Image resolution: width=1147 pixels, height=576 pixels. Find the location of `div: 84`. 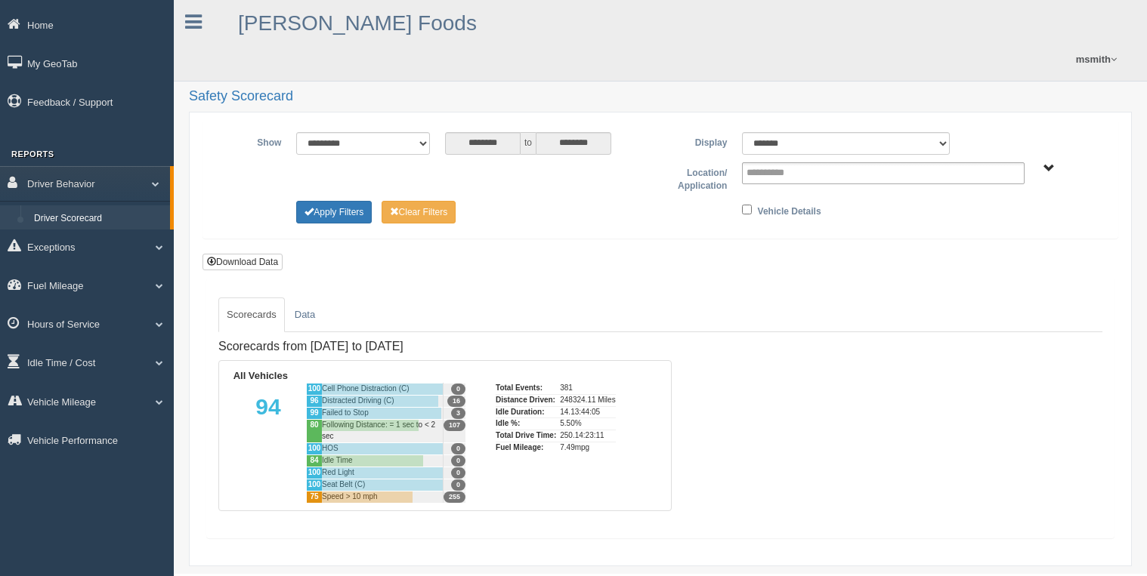

div: 84 is located at coordinates (313, 461).